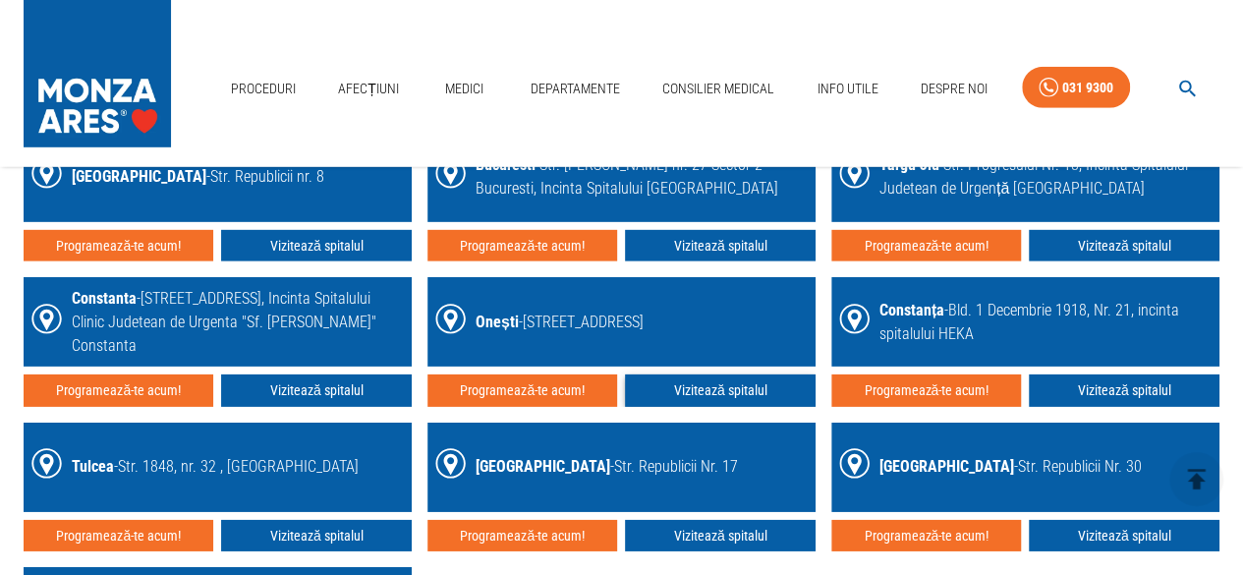 The image size is (1243, 575). What do you see at coordinates (912, 309) in the screenshot?
I see `span: Constanța` at bounding box center [912, 309].